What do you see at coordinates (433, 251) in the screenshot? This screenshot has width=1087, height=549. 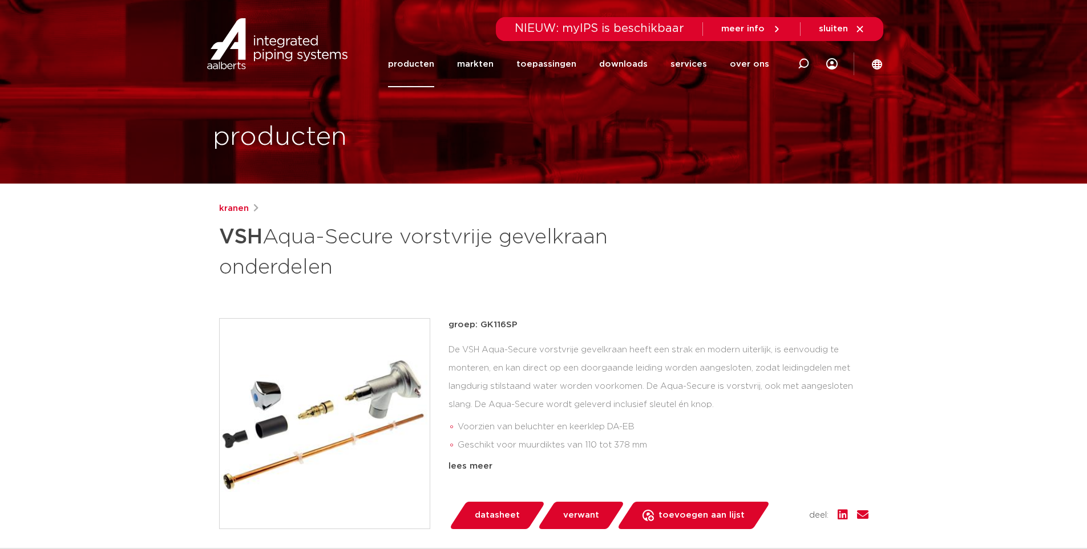 I see `h1: Aqua-Secure vorstvrije gevelkraan onderdelen` at bounding box center [433, 251].